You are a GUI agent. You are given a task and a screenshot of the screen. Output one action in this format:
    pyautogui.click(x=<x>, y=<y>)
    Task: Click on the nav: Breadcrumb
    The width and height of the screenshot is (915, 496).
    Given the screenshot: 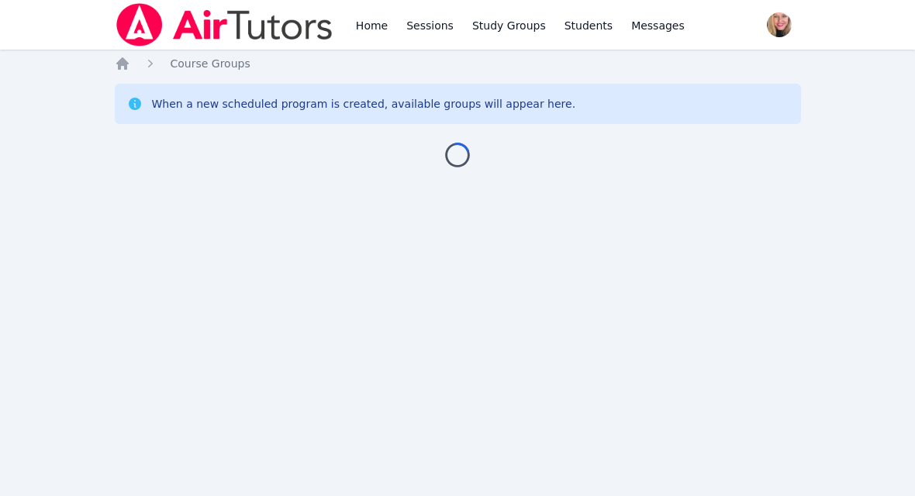 What is the action you would take?
    pyautogui.click(x=458, y=64)
    